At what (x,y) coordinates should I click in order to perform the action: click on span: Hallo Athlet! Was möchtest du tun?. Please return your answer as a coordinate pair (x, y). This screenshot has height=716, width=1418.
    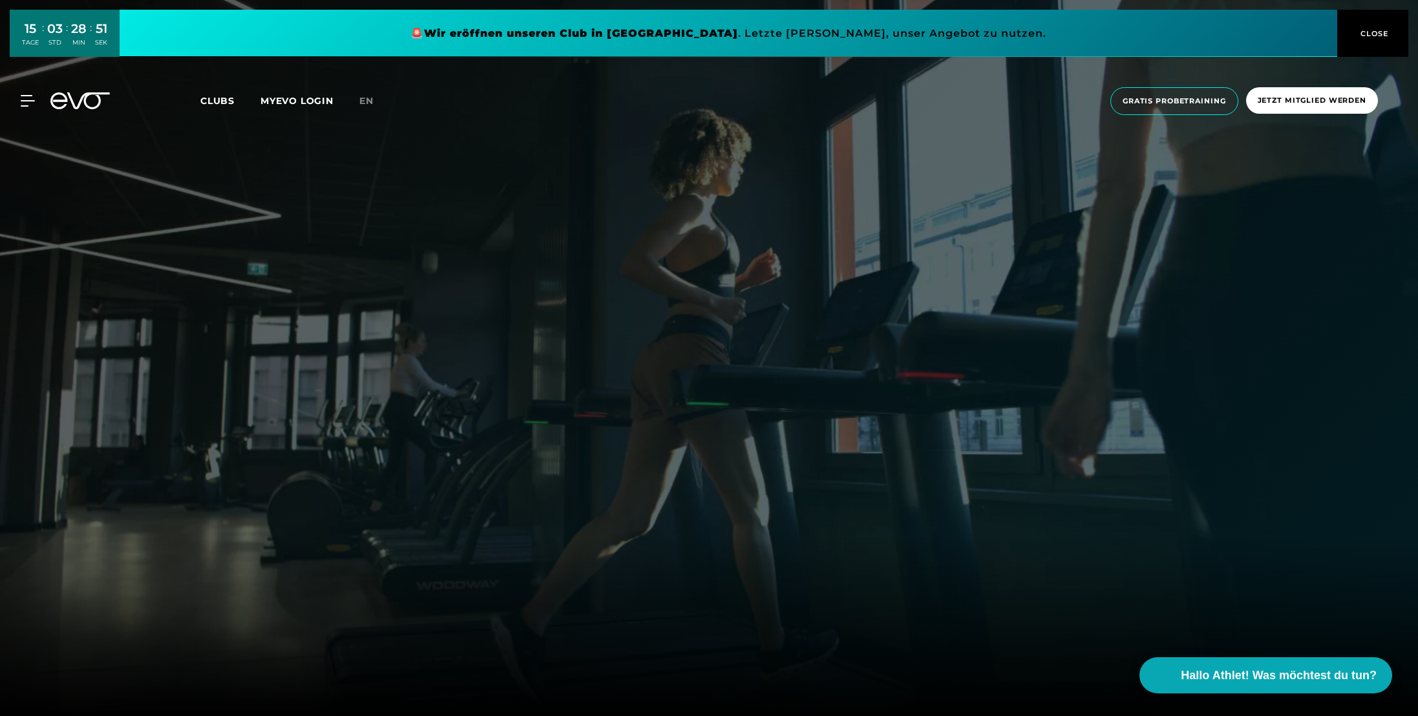
    Looking at the image, I should click on (1279, 676).